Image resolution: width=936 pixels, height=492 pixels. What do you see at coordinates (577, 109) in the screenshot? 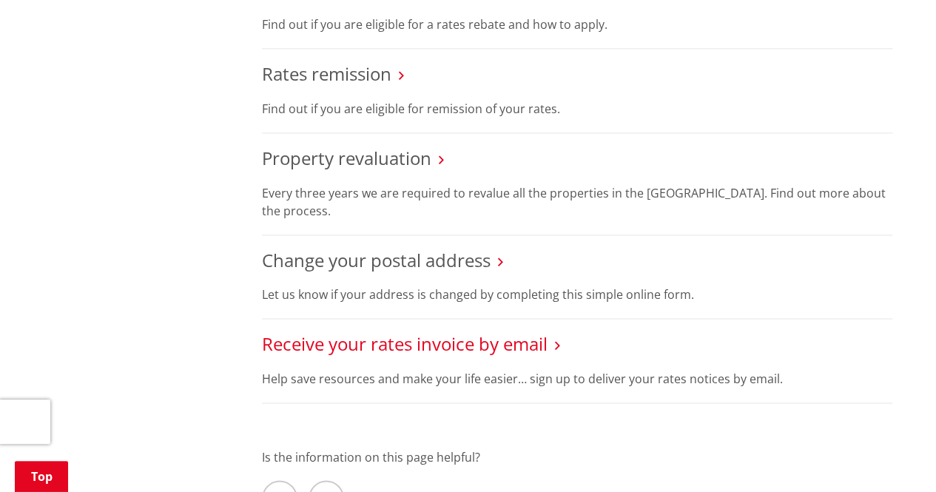
I see `p: Find out if you are eligible for remission of your rates.` at bounding box center [577, 109].